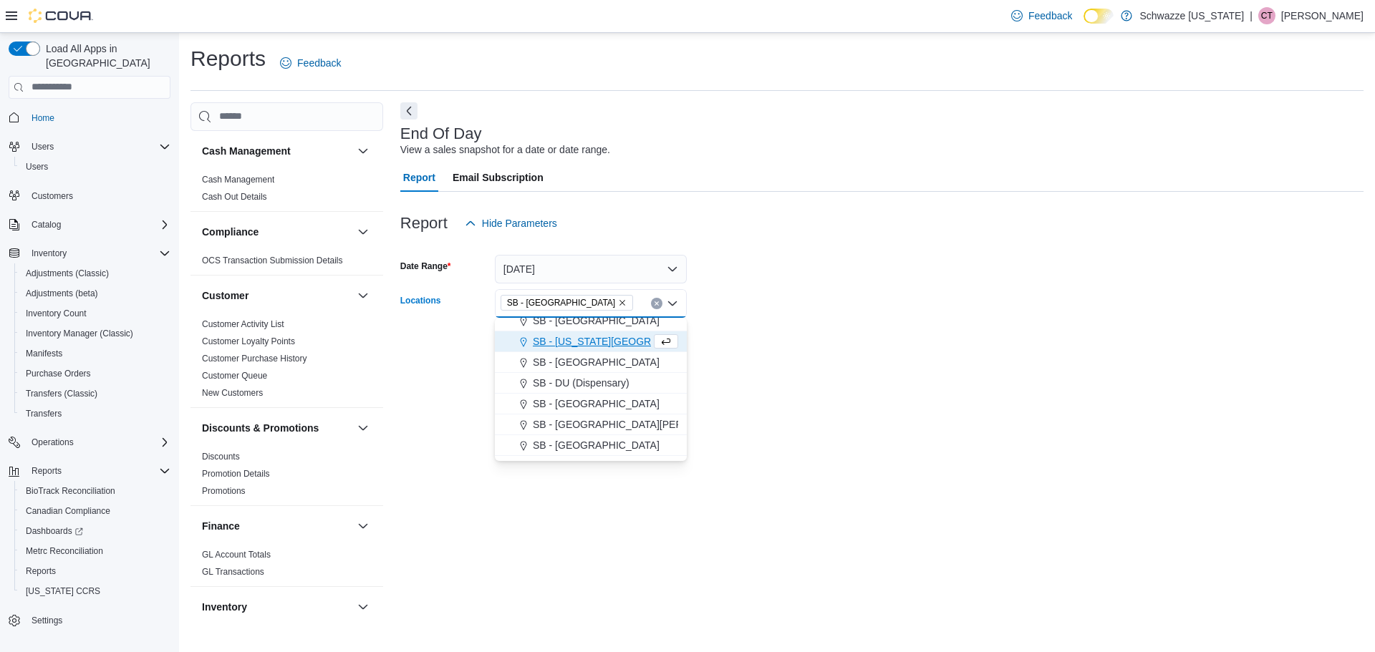 Image resolution: width=1375 pixels, height=652 pixels. What do you see at coordinates (1041, 16) in the screenshot?
I see `a: Feedback` at bounding box center [1041, 16].